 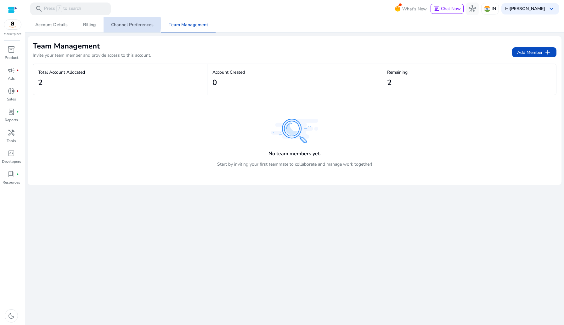 I want to click on p: Sales, so click(x=11, y=99).